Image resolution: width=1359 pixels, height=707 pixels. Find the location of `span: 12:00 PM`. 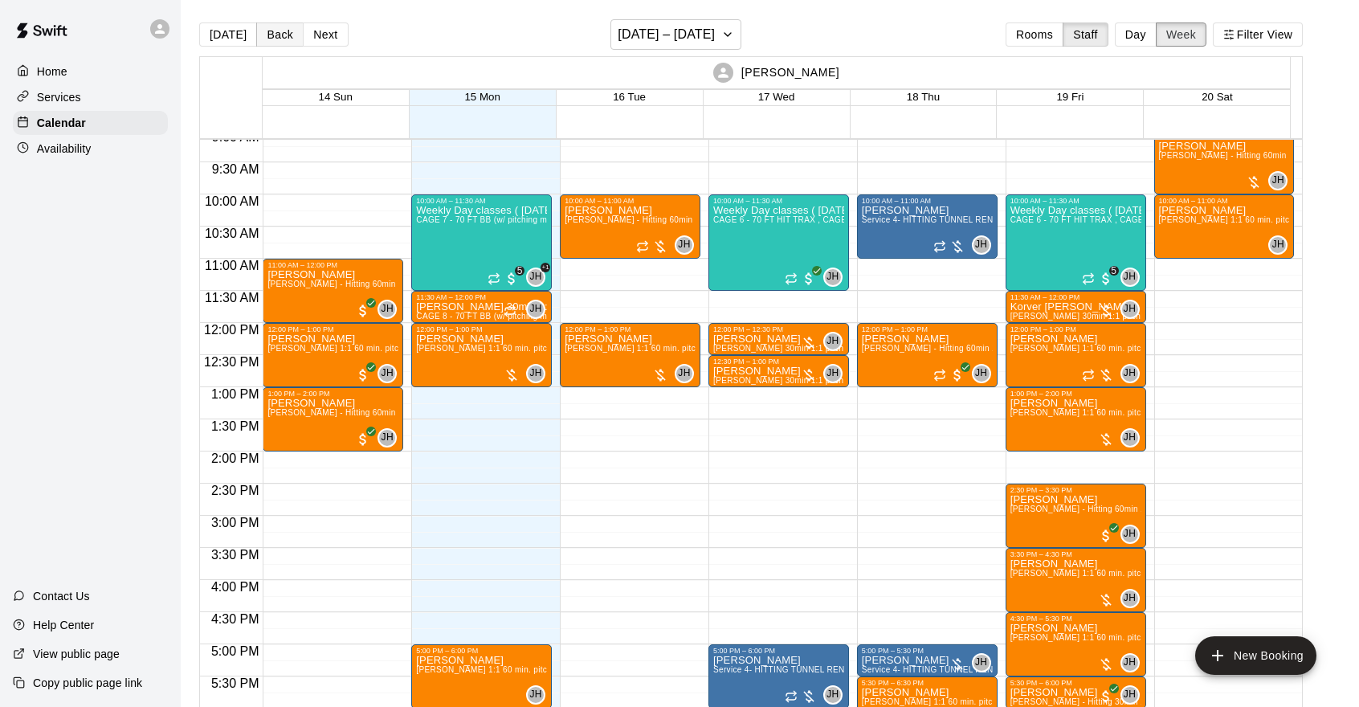

span: 12:00 PM is located at coordinates (231, 329).